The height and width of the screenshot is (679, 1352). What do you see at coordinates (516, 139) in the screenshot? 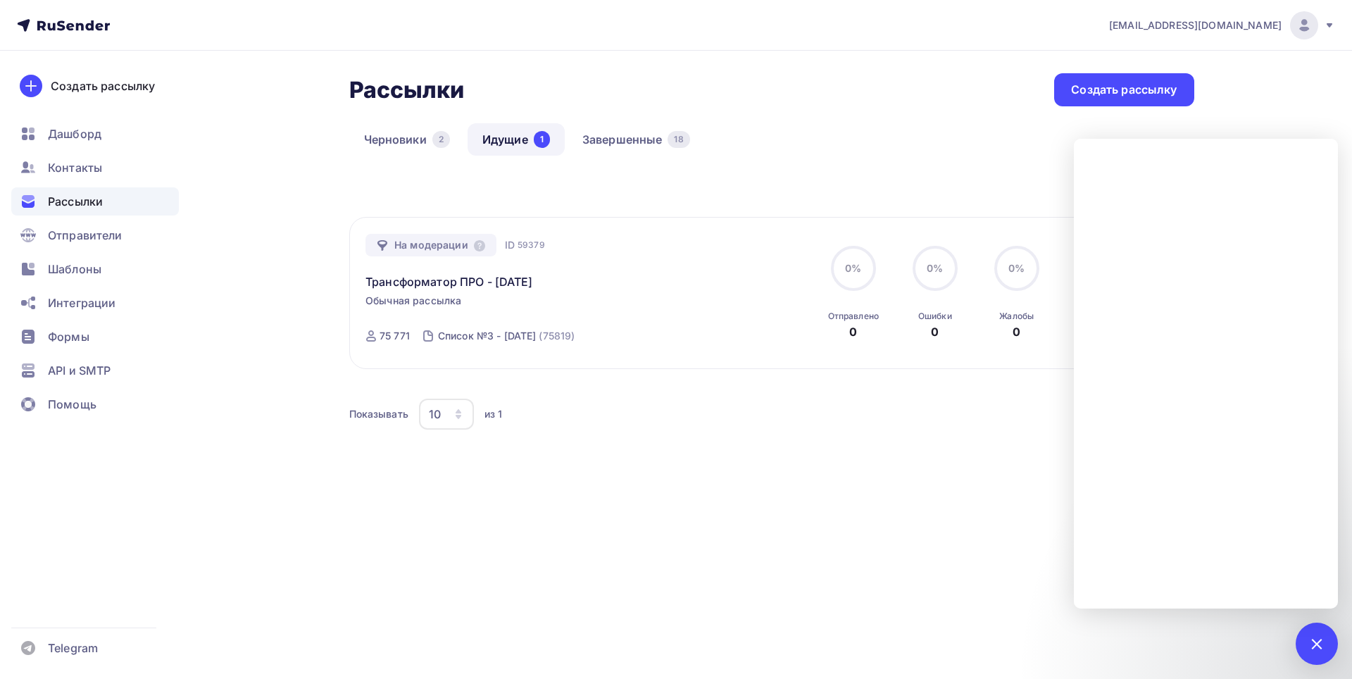
I see `a: Идущие1` at bounding box center [516, 139].